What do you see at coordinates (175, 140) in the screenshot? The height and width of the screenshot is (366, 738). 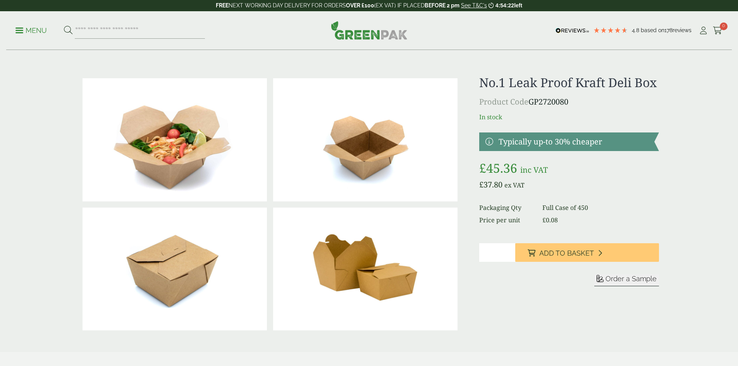 I see `img: No 1 Deli Box With Prawn Noodles` at bounding box center [175, 140].